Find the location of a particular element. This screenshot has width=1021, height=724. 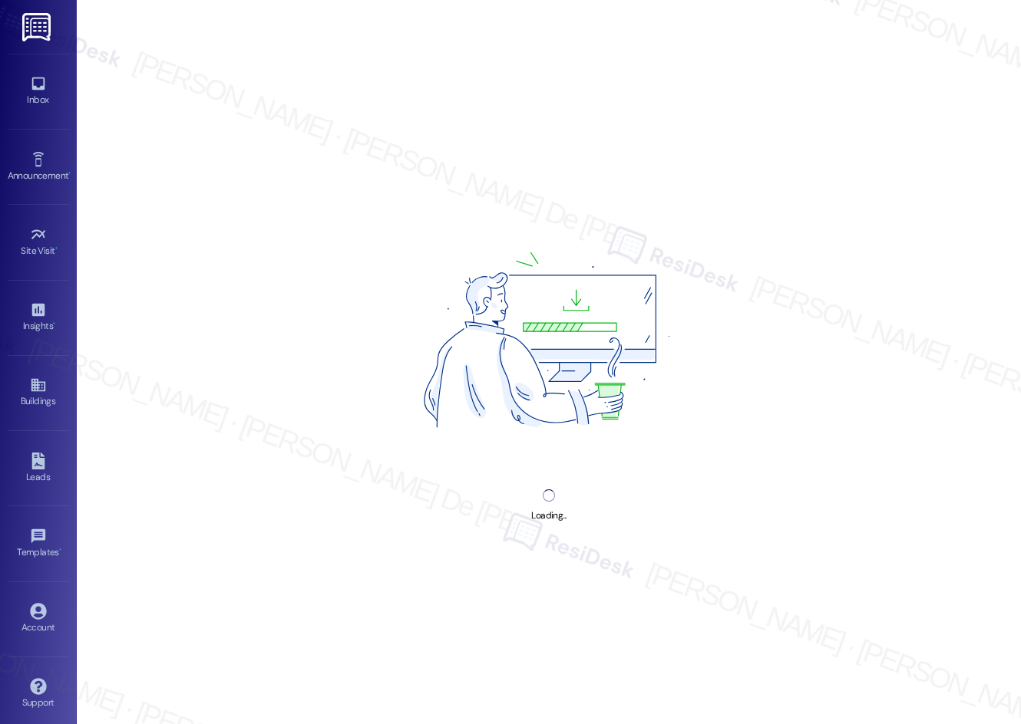

img: ResiDesk Logo is located at coordinates (38, 27).